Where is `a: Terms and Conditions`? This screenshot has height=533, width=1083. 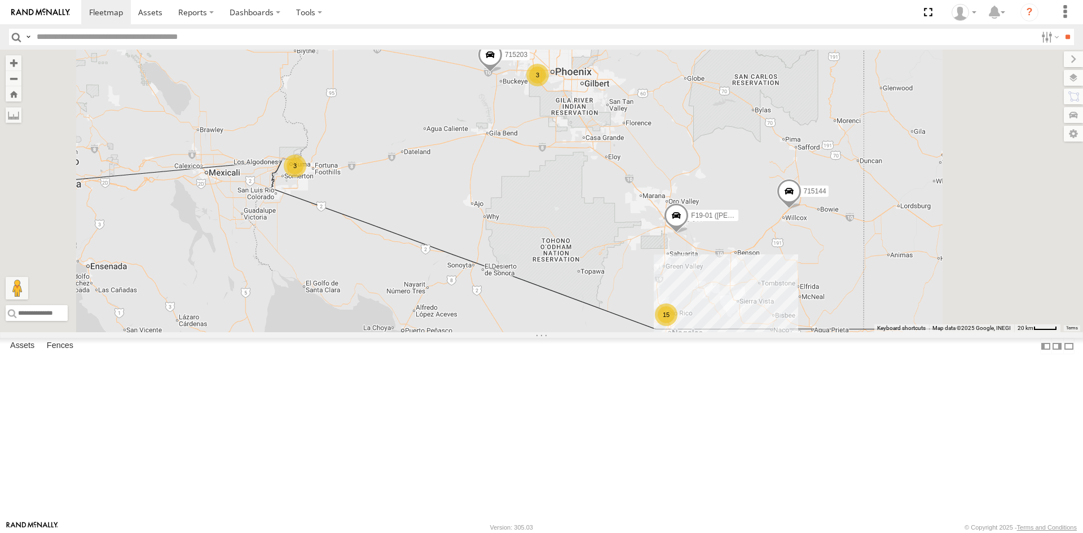 a: Terms and Conditions is located at coordinates (1047, 527).